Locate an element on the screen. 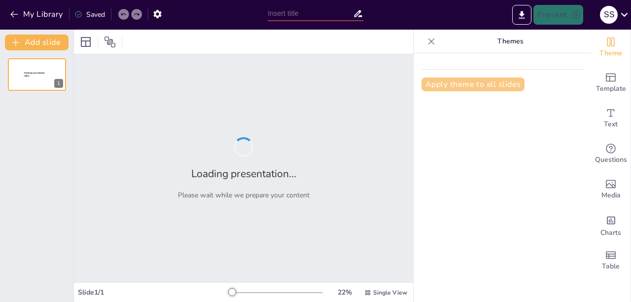  div: Add charts and graphs is located at coordinates (611, 225).